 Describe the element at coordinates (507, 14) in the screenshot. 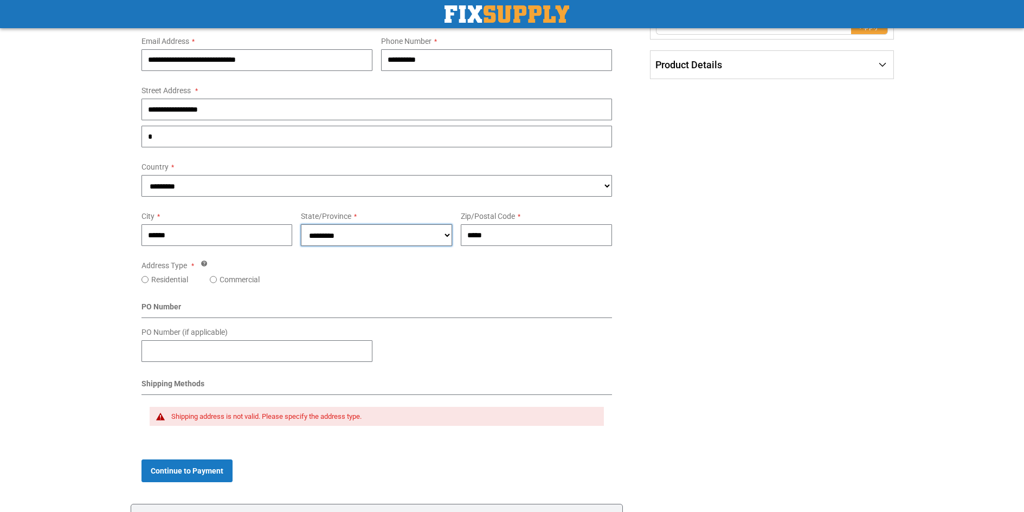

I see `img: Fix Industrial Supply` at that location.